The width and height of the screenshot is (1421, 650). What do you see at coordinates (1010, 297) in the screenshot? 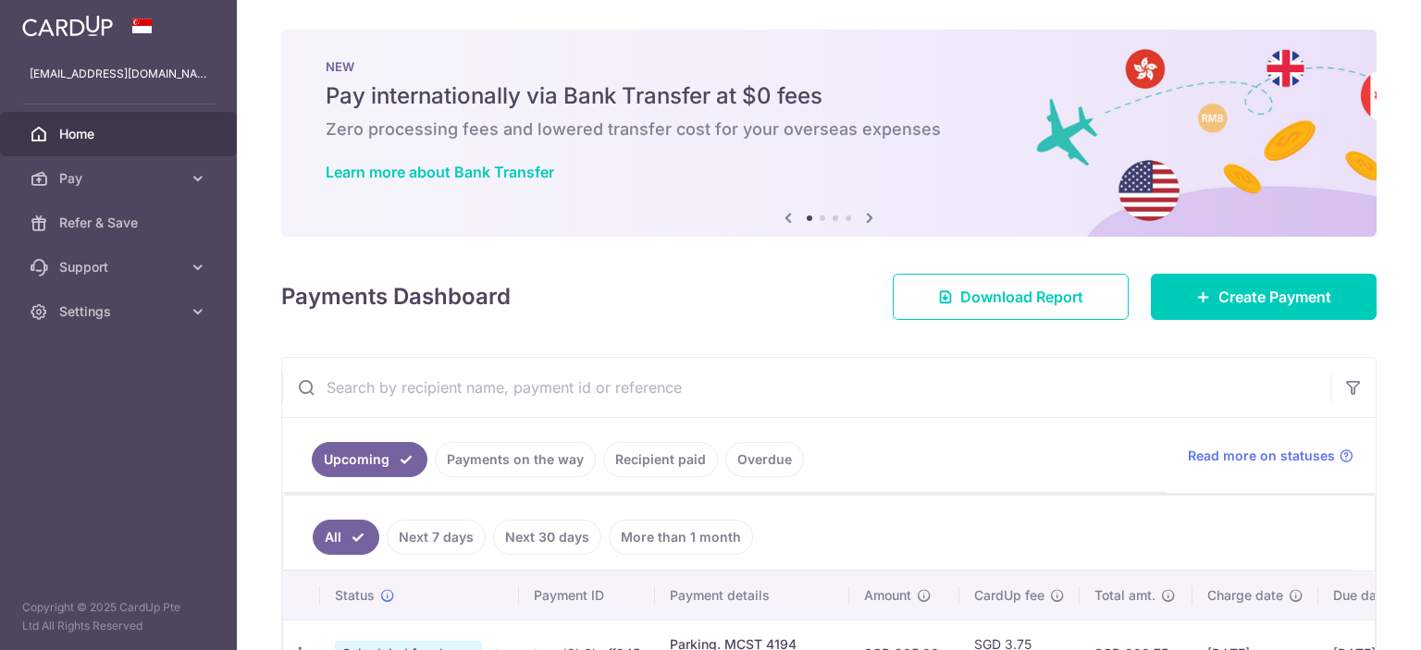
I see `a: Download Report` at bounding box center [1010, 297].